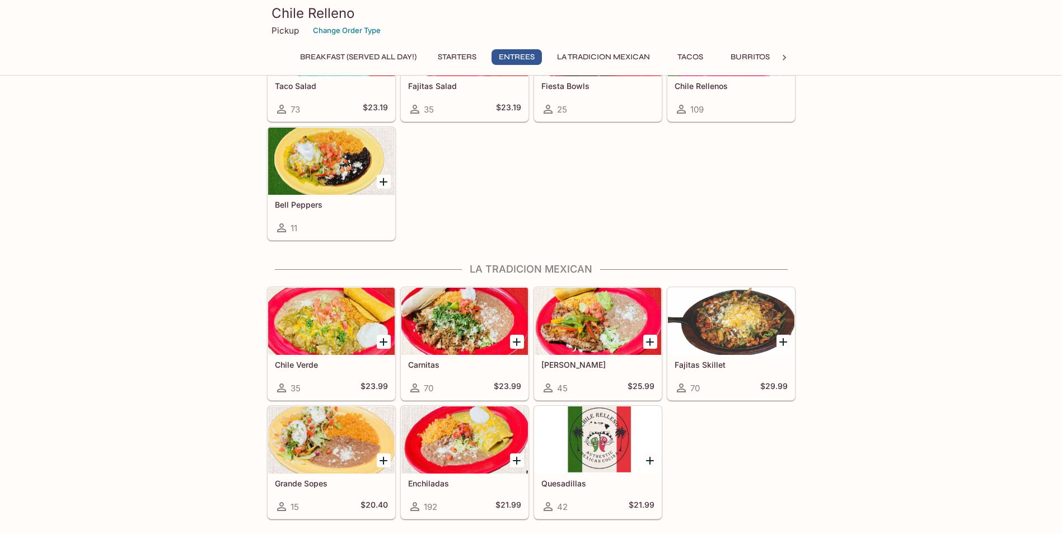 This screenshot has height=534, width=1062. I want to click on h5: Bell Peppers, so click(331, 204).